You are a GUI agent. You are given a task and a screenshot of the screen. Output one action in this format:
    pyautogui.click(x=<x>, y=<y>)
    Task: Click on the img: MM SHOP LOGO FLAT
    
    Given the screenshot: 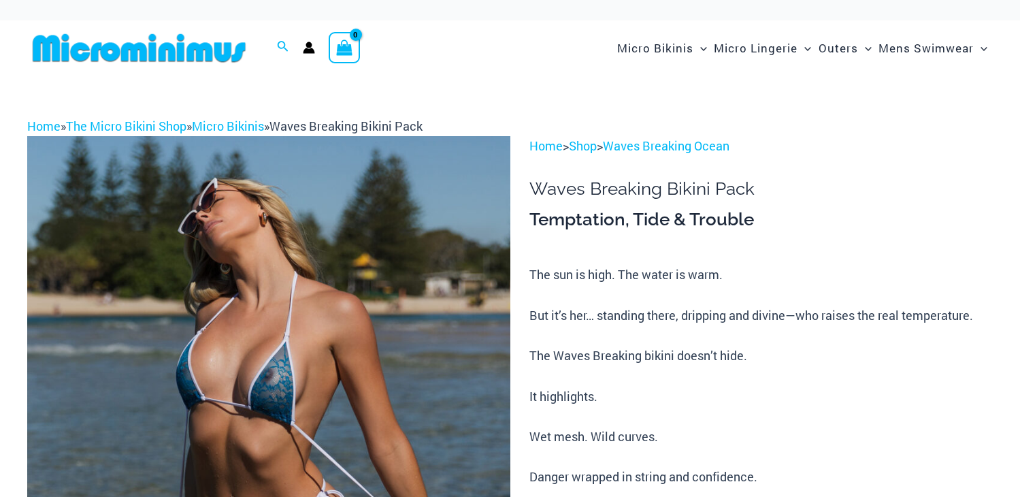 What is the action you would take?
    pyautogui.click(x=139, y=48)
    